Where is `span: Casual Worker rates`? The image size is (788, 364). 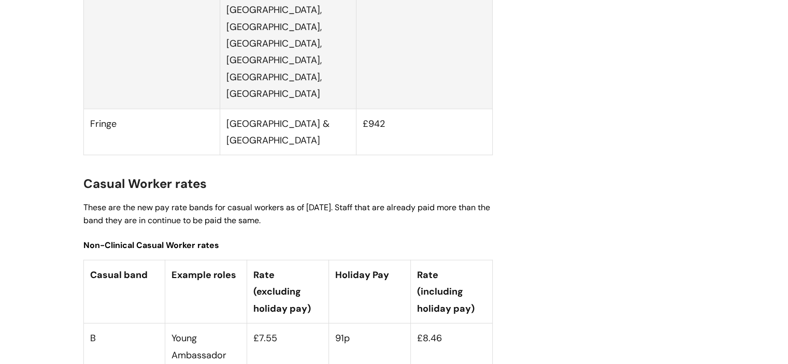 span: Casual Worker rates is located at coordinates (145, 183).